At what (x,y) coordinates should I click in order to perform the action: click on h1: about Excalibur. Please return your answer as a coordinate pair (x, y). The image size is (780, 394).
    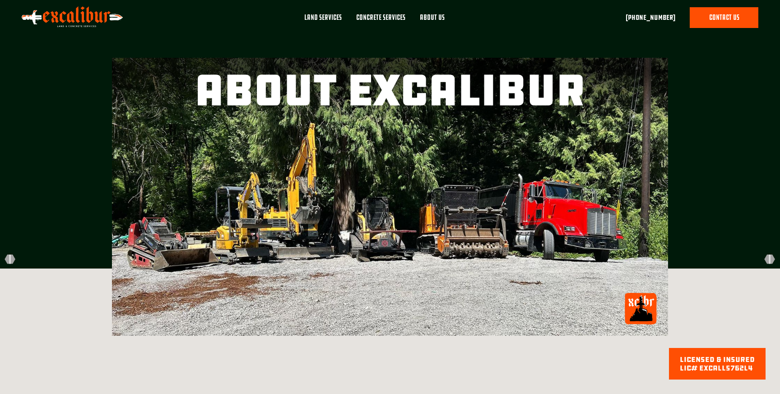
    Looking at the image, I should click on (390, 90).